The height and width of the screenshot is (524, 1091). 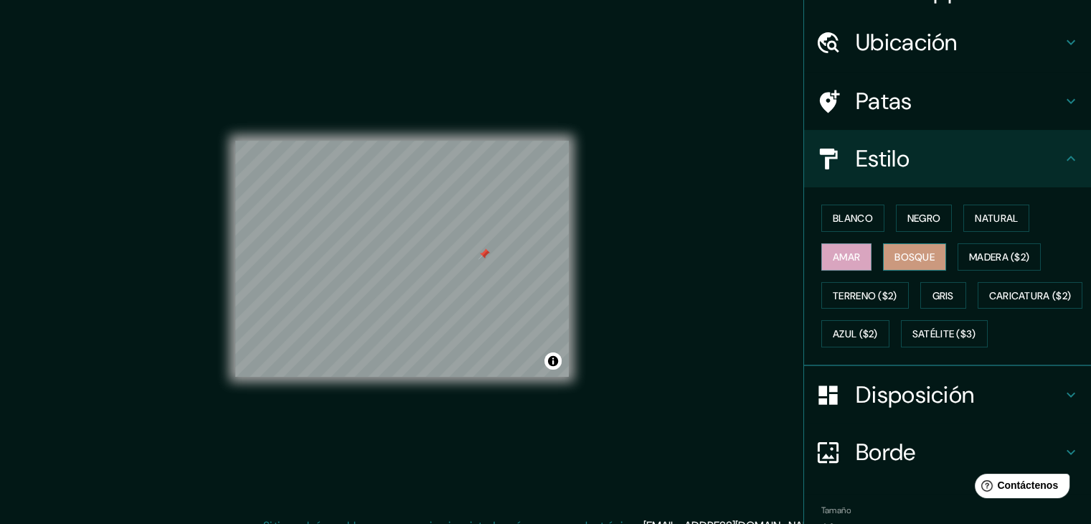 I want to click on button: Terreno ($2), so click(x=865, y=296).